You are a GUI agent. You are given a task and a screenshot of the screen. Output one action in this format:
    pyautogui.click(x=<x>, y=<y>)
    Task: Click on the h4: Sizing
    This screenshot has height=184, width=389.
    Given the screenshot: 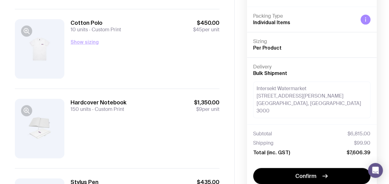 What is the action you would take?
    pyautogui.click(x=312, y=41)
    